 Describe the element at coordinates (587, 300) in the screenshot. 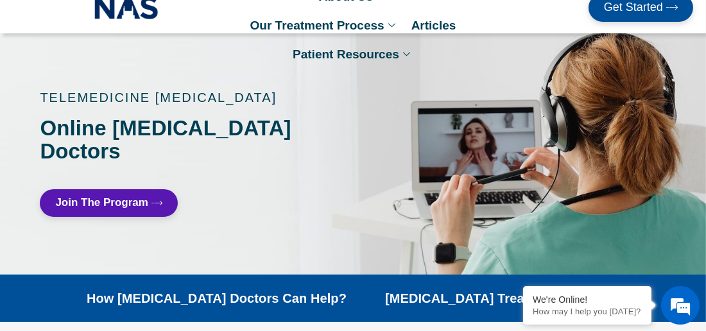

I see `div: We're Online!` at that location.